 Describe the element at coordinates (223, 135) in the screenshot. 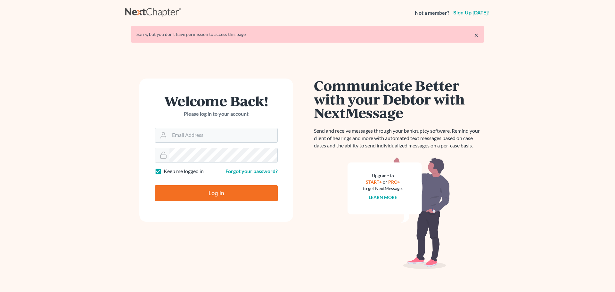

I see `input: Email Address` at that location.